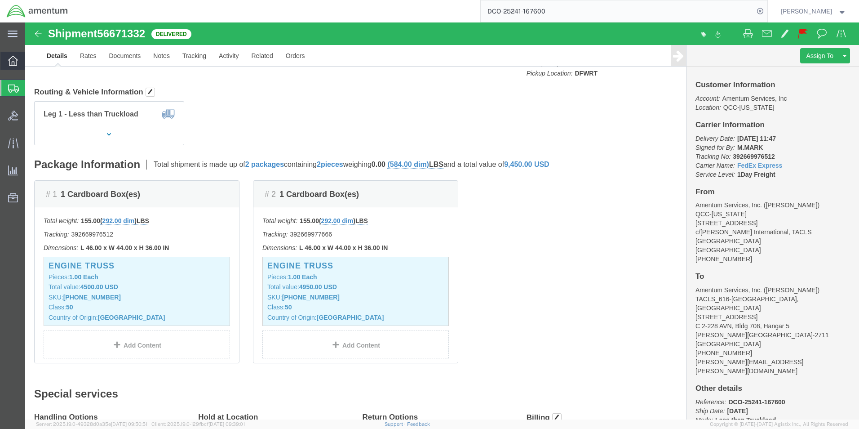 Image resolution: width=859 pixels, height=429 pixels. Describe the element at coordinates (198, 424) in the screenshot. I see `span: Client: 2025.19.0-129fbcf` at that location.